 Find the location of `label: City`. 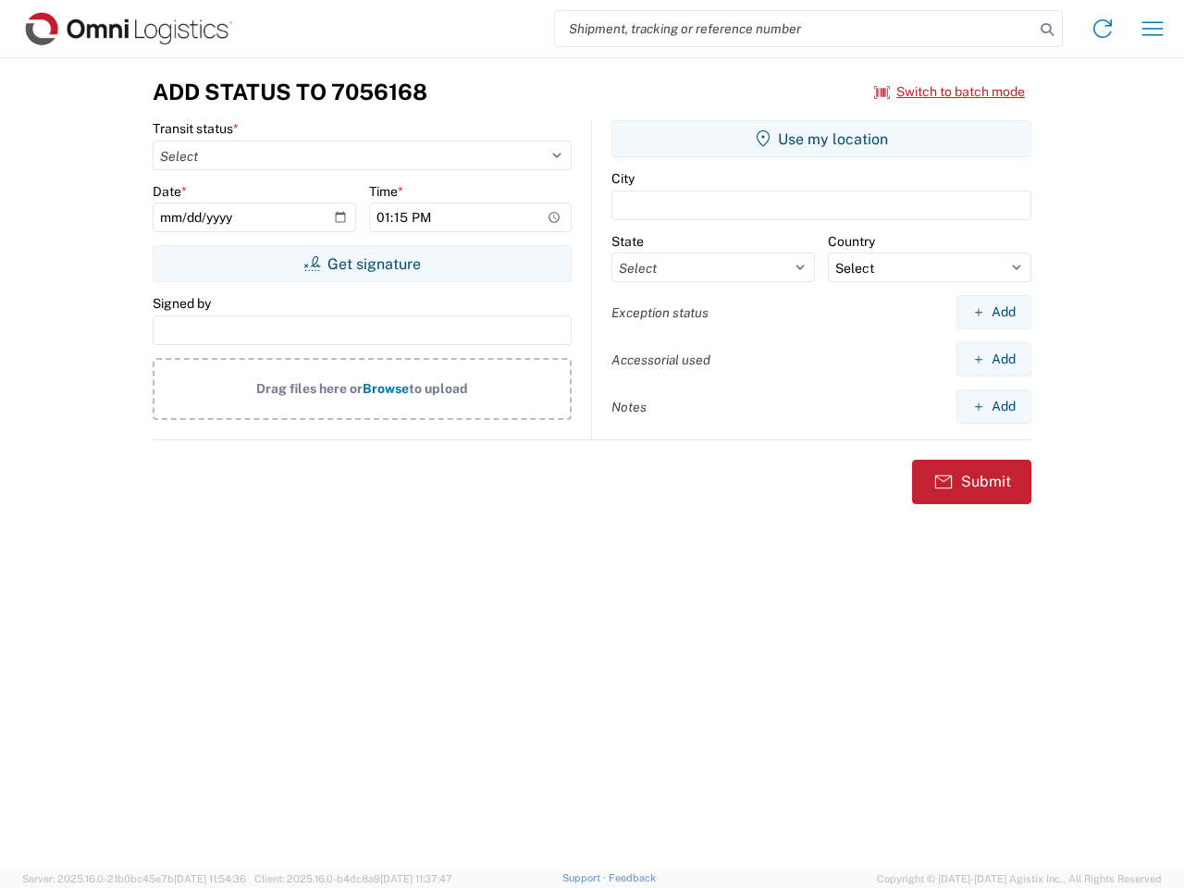

label: City is located at coordinates (623, 179).